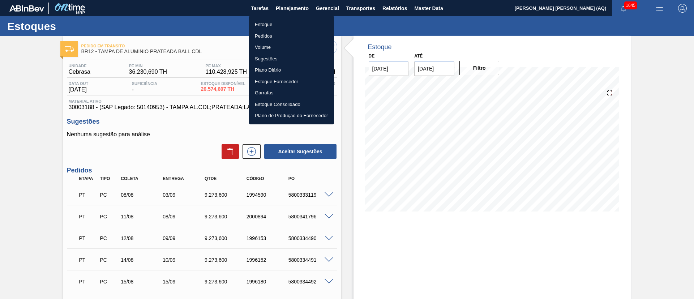 The height and width of the screenshot is (299, 694). I want to click on a: Estoque Fornecedor, so click(292, 82).